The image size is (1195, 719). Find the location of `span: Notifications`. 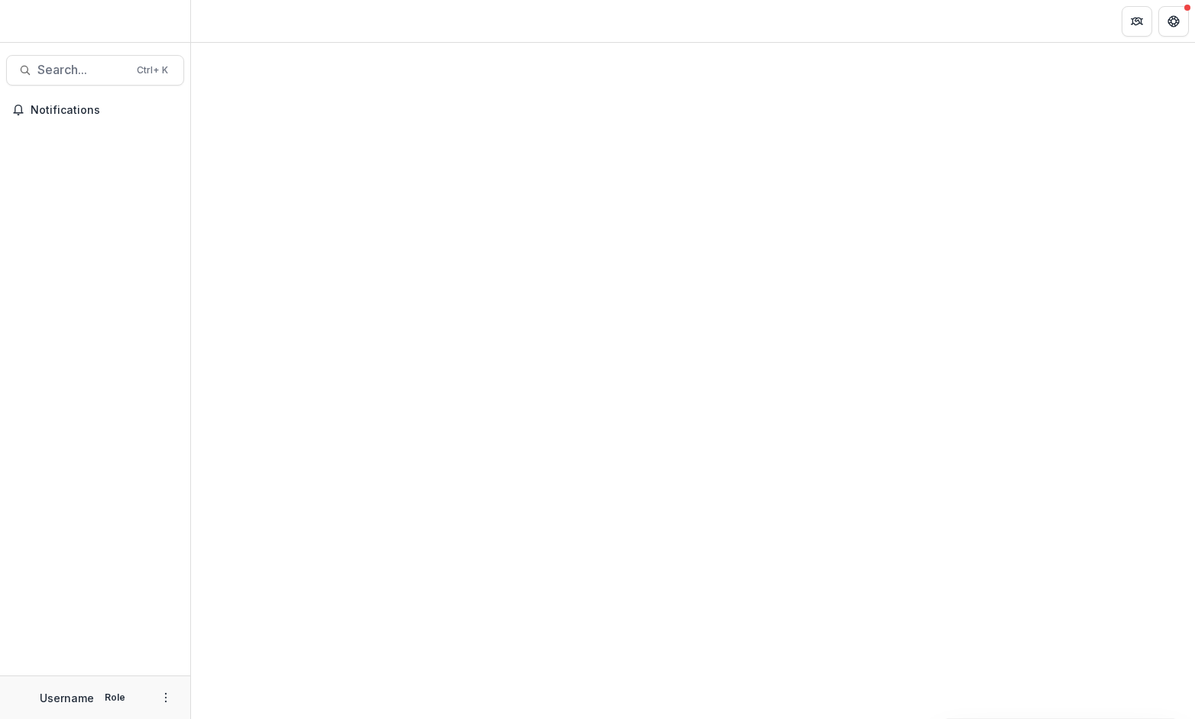

span: Notifications is located at coordinates (104, 110).